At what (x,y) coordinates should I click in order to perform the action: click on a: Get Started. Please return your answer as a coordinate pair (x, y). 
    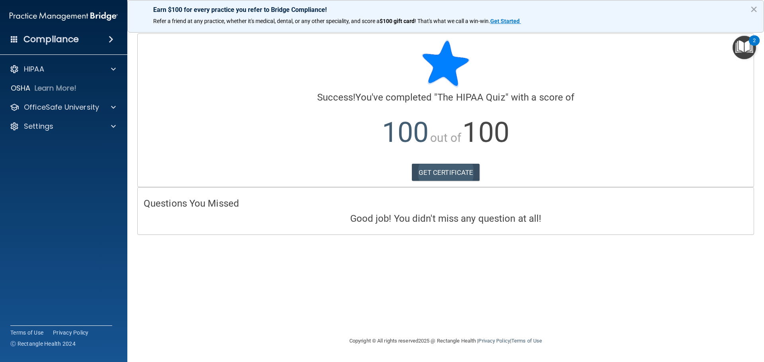
    Looking at the image, I should click on (505, 21).